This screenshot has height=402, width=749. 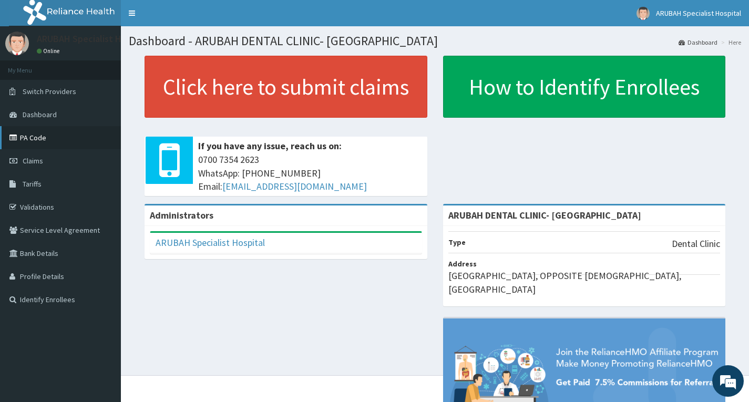 I want to click on a: ARUBAH Specialist Hospital, so click(x=210, y=242).